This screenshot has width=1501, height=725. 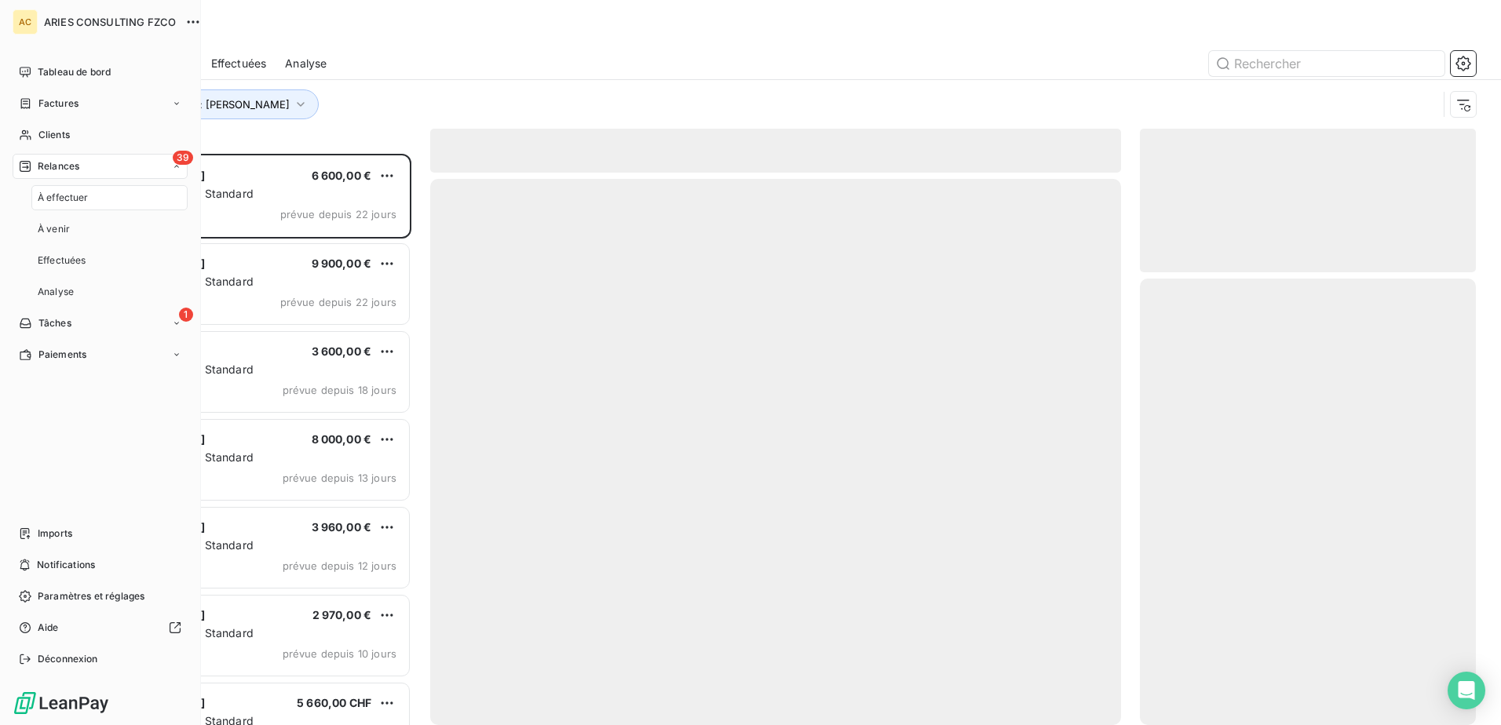 What do you see at coordinates (341, 263) in the screenshot?
I see `span: 9 900,00 €` at bounding box center [341, 263].